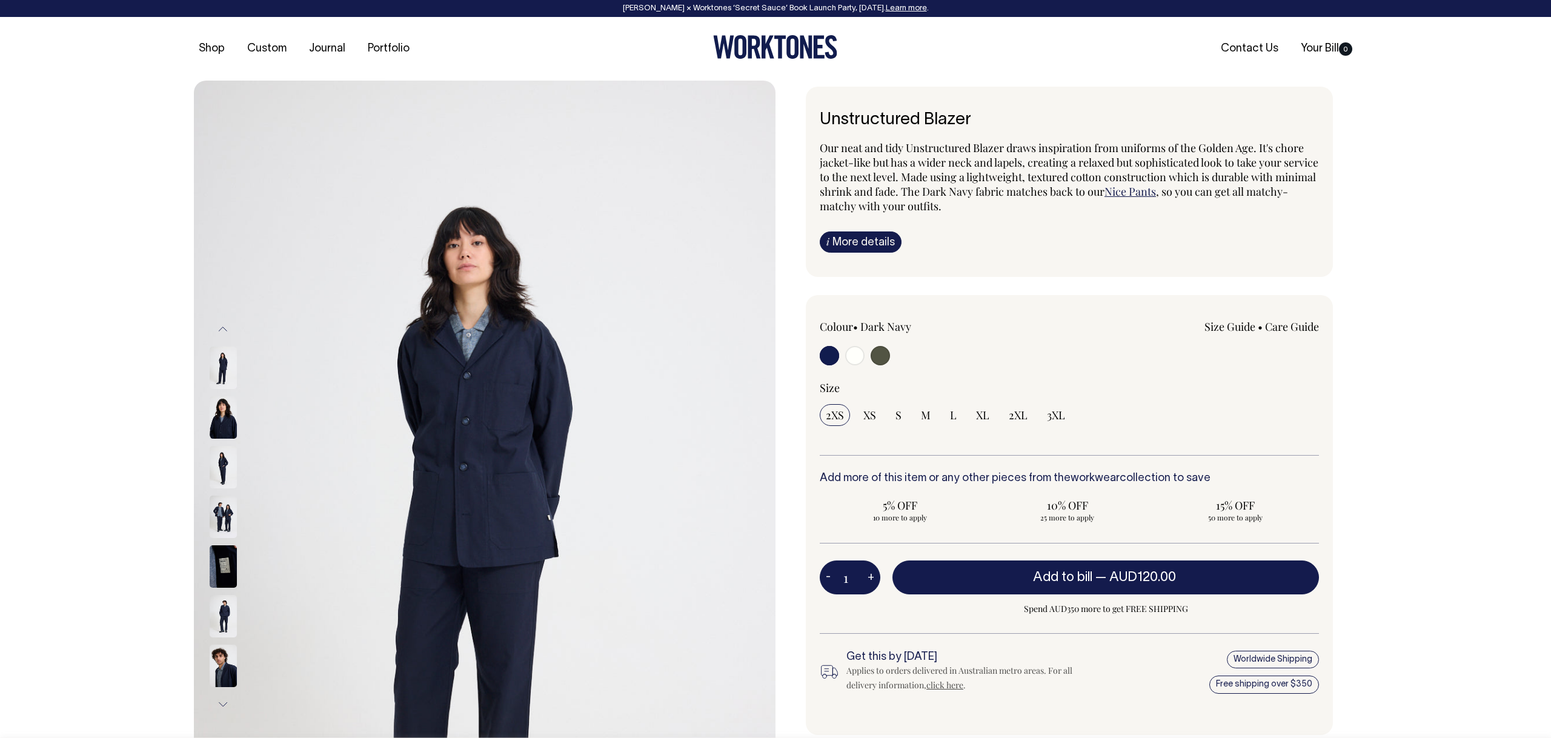 The image size is (1551, 738). I want to click on a: Journal, so click(327, 48).